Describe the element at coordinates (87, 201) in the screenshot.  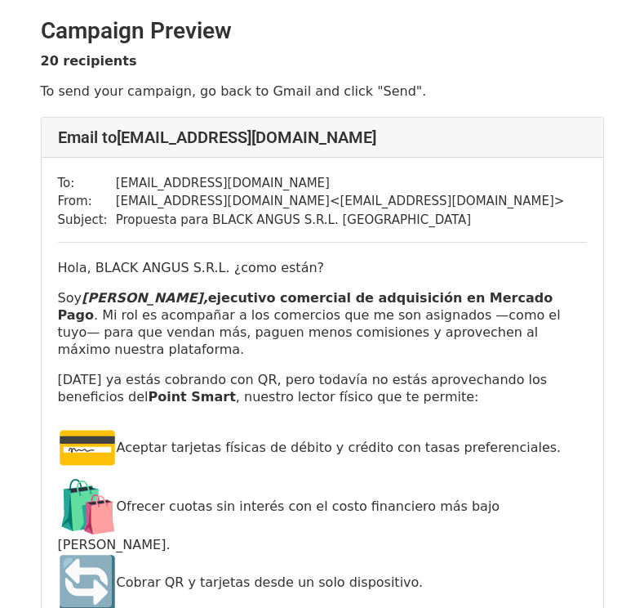
I see `td: From:` at that location.